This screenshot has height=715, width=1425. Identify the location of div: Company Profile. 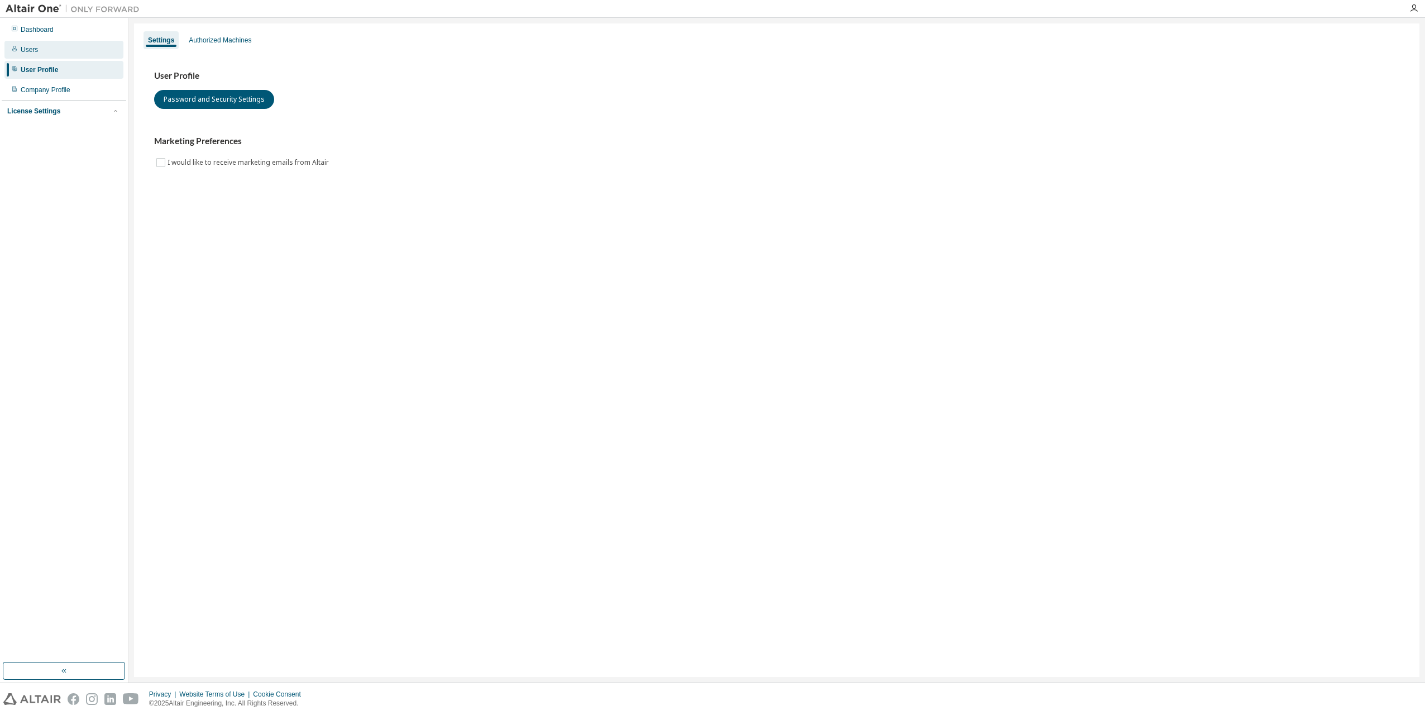
(45, 90).